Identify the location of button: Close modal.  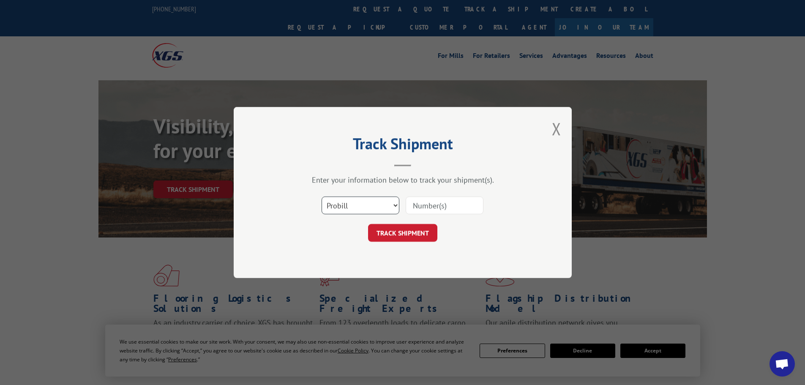
(557, 128).